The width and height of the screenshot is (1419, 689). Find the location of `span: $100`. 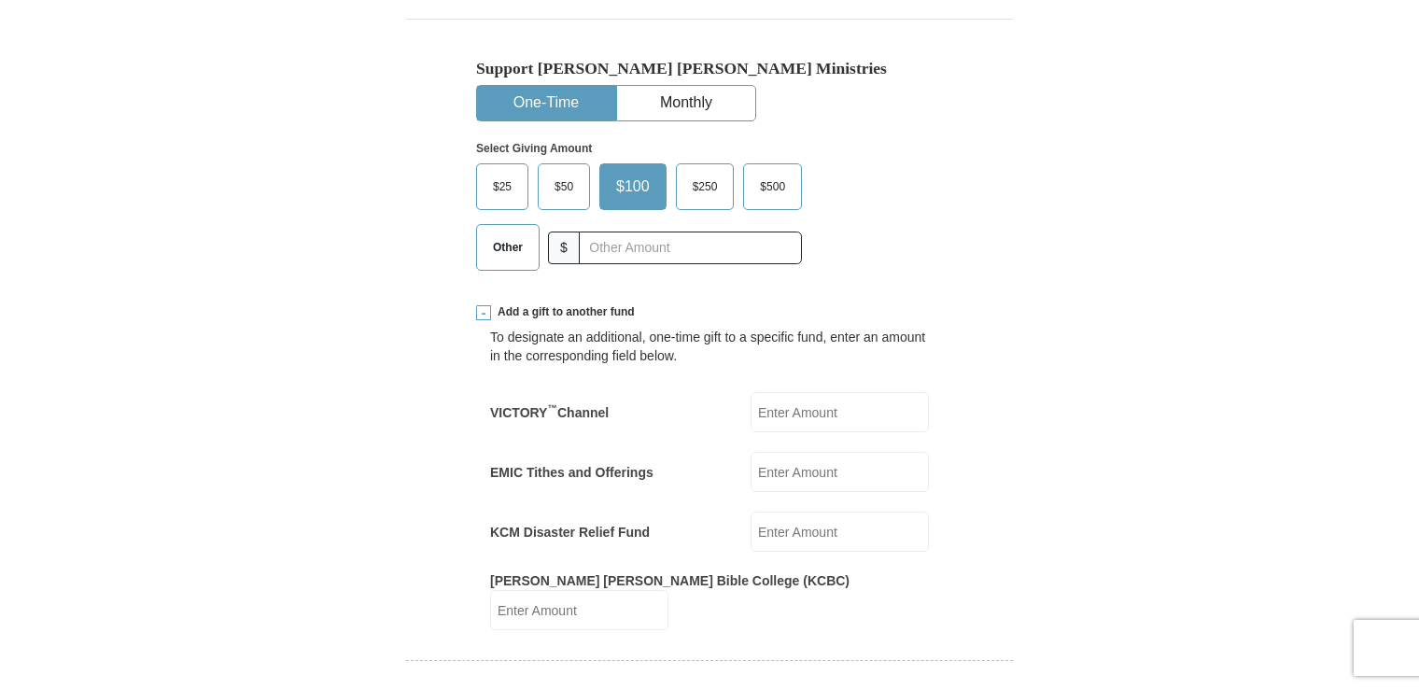

span: $100 is located at coordinates (633, 187).